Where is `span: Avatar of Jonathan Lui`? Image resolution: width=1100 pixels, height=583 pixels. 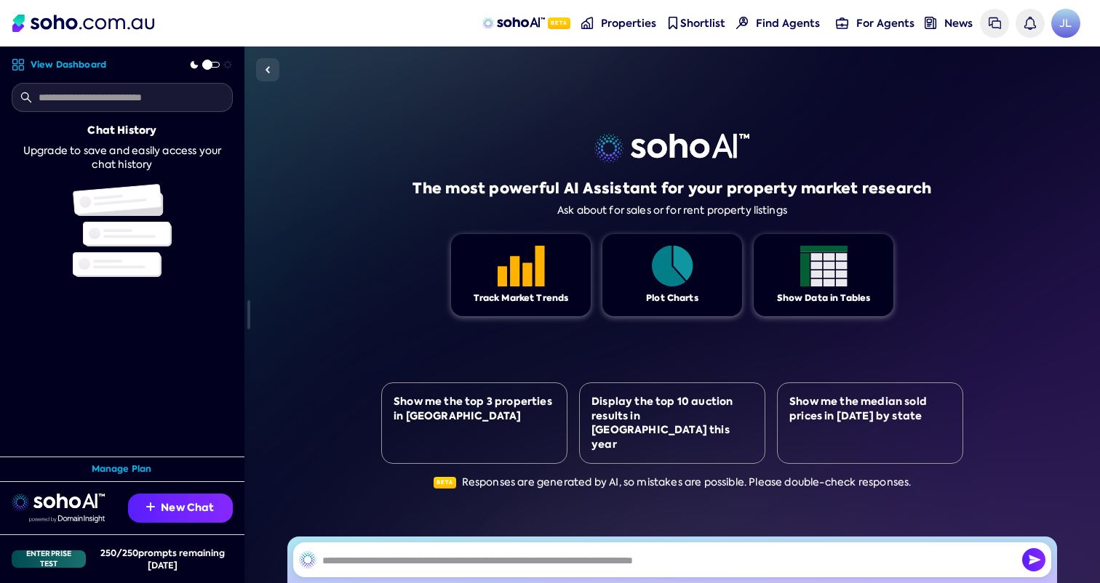
span: Avatar of Jonathan Lui is located at coordinates (1066, 23).